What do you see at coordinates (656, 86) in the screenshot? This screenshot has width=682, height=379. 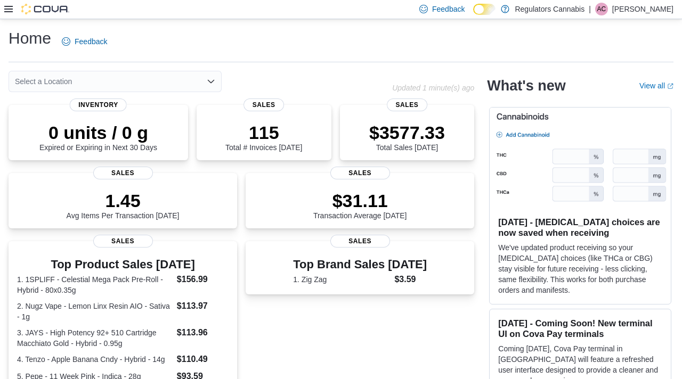 I see `a: View allExternal link` at bounding box center [656, 86].